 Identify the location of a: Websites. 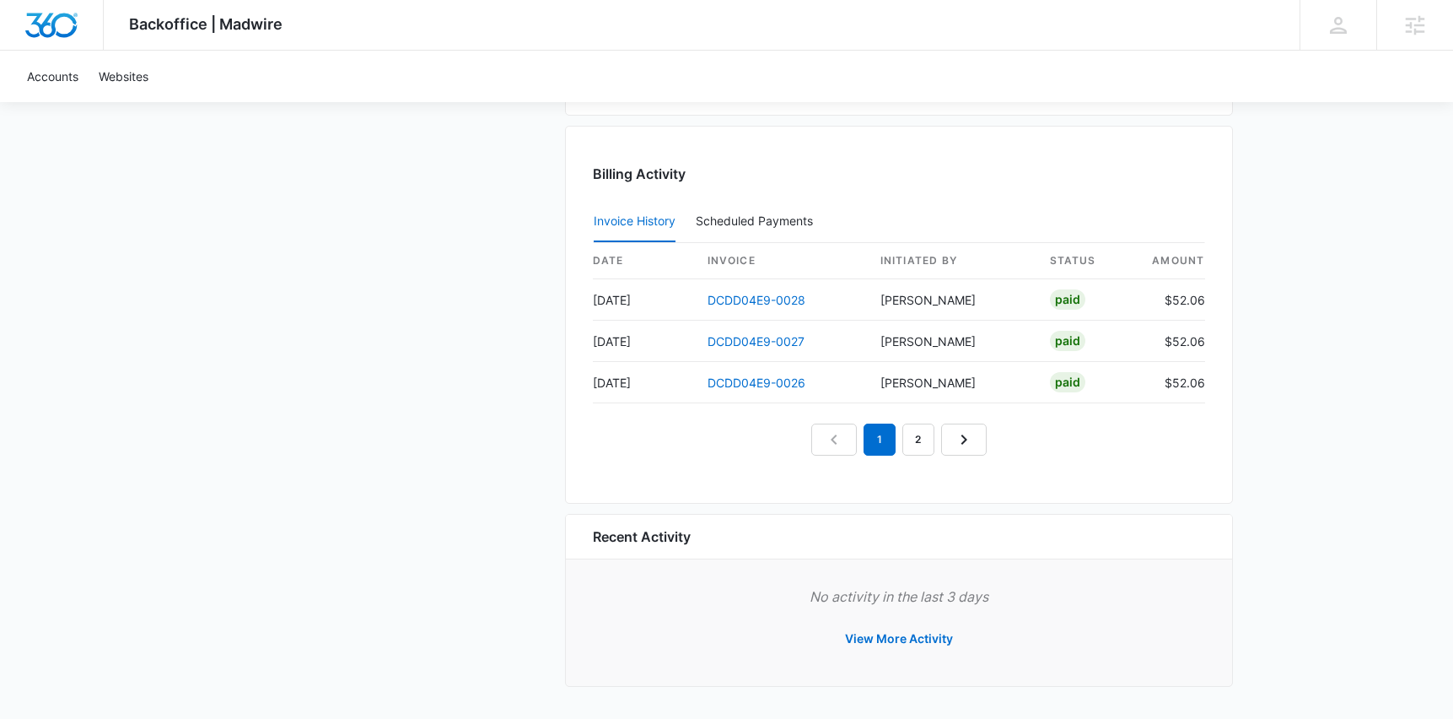
(123, 76).